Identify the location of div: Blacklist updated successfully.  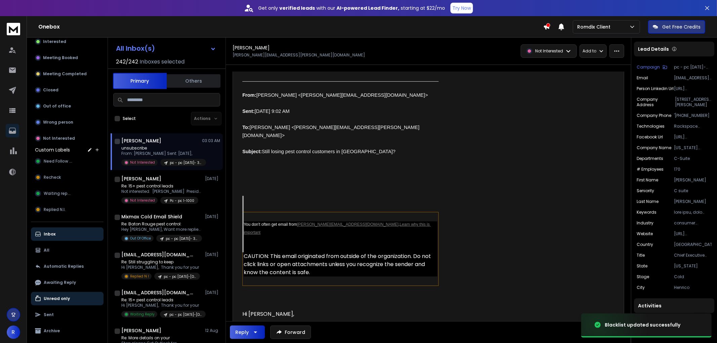
(643, 325).